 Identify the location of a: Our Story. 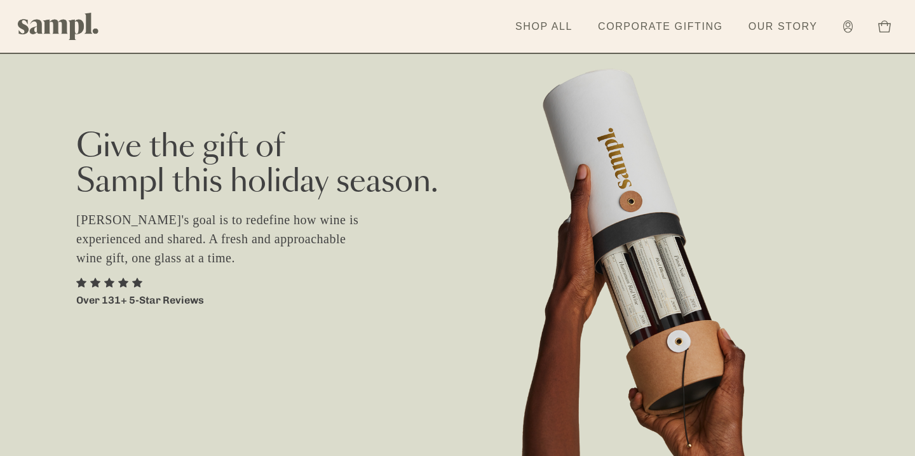
(783, 27).